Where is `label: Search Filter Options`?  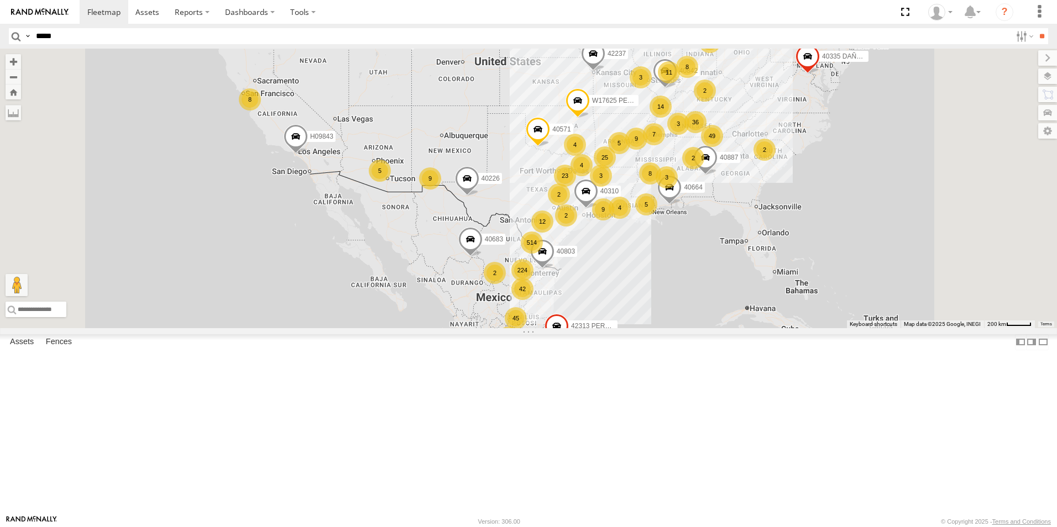 label: Search Filter Options is located at coordinates (1023, 36).